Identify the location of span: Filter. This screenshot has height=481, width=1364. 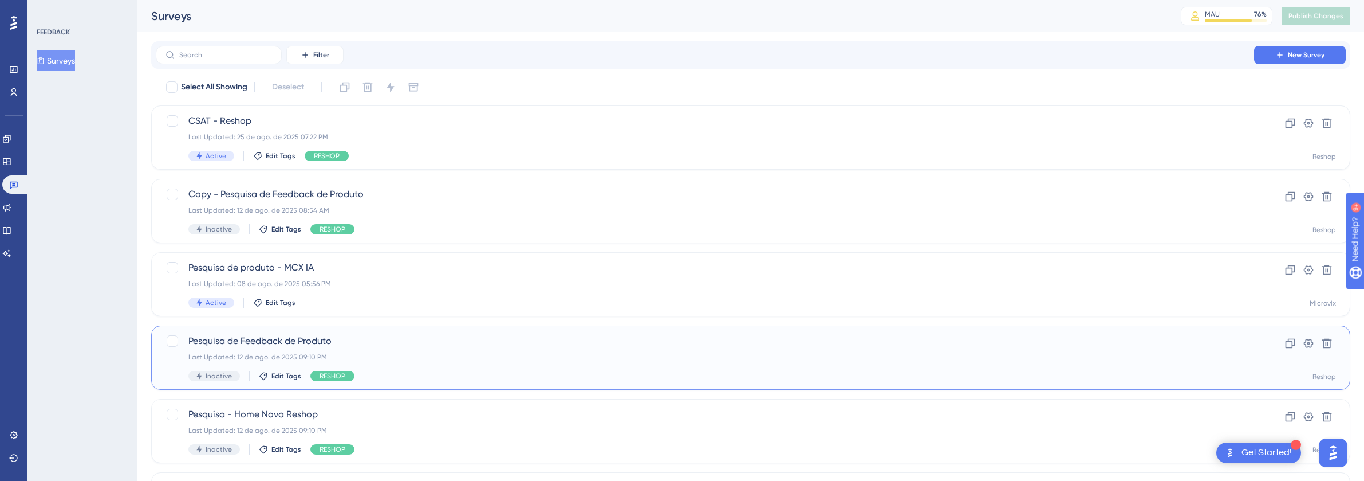
(321, 55).